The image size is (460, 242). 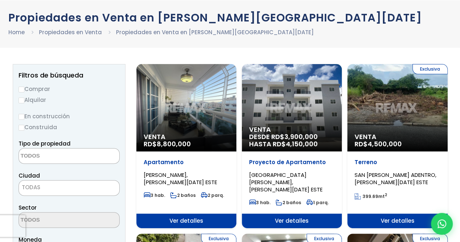 I want to click on span: 4,150,000, so click(x=301, y=143).